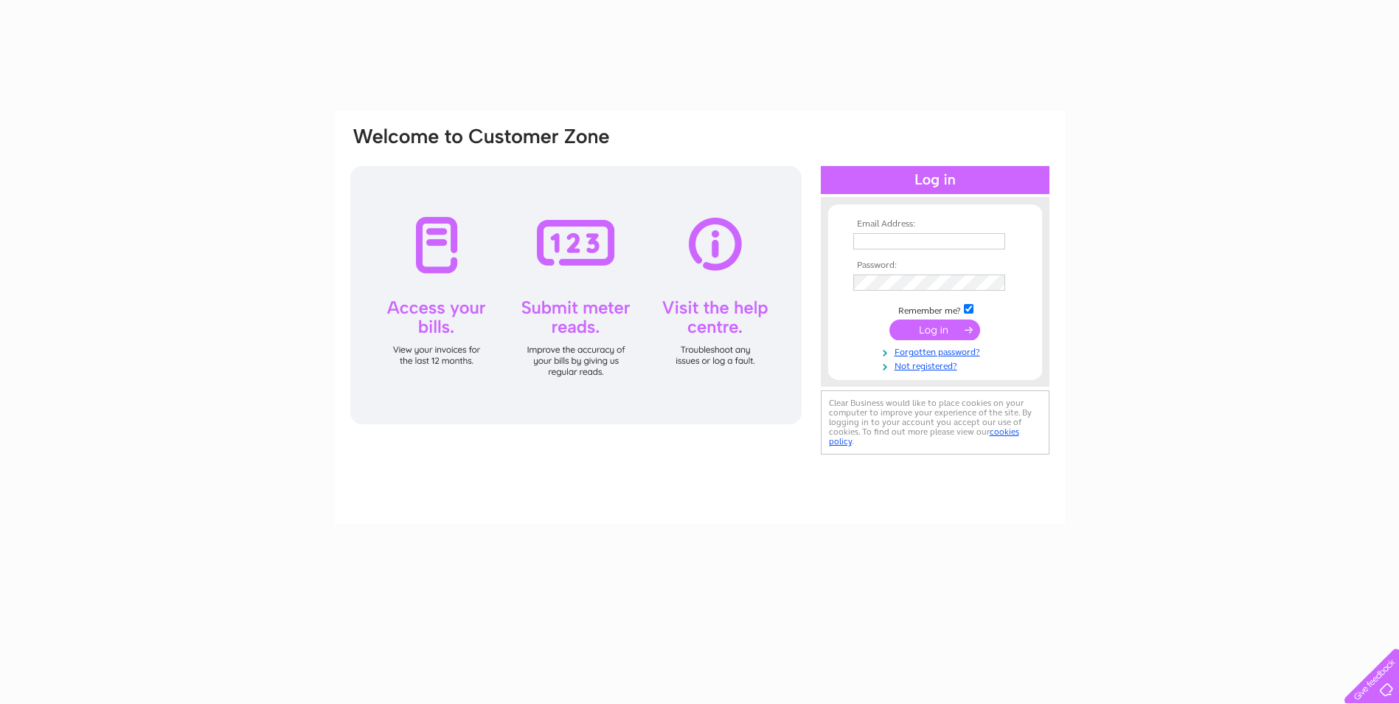 The height and width of the screenshot is (704, 1399). What do you see at coordinates (935, 266) in the screenshot?
I see `th: Password:` at bounding box center [935, 266].